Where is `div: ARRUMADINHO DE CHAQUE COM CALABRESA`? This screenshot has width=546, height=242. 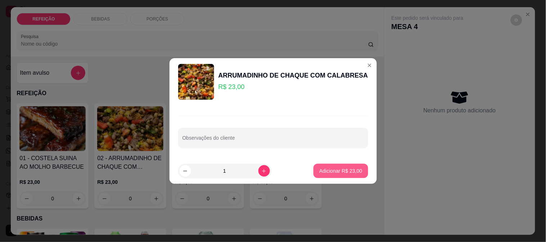
div: ARRUMADINHO DE CHAQUE COM CALABRESA is located at coordinates (293, 76).